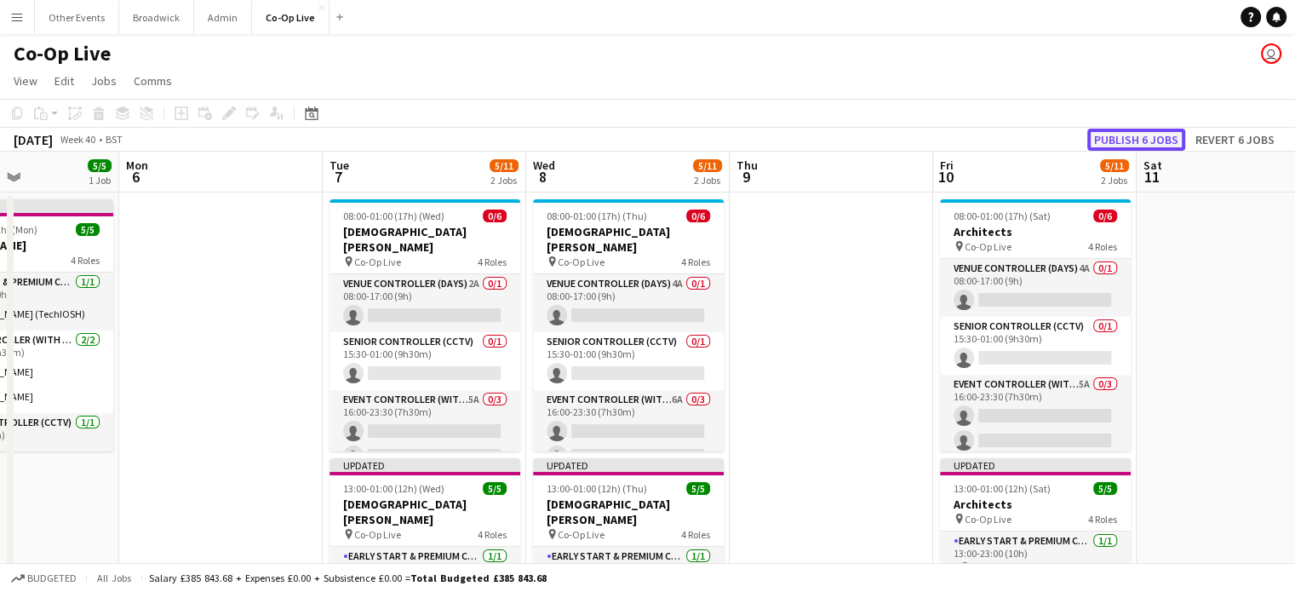 The height and width of the screenshot is (592, 1295). What do you see at coordinates (746, 176) in the screenshot?
I see `span: 9` at bounding box center [746, 176].